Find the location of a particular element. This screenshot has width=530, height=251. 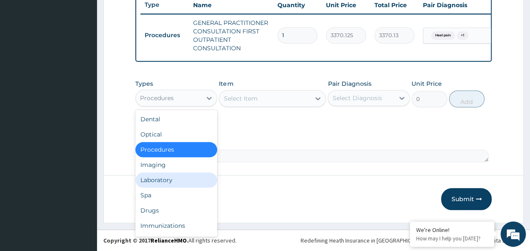

footer: All rights reserved. is located at coordinates (314, 240).